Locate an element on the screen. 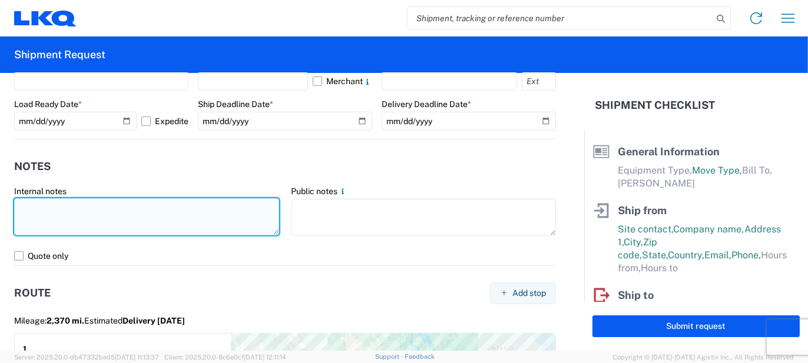 The image size is (808, 363). strong: 1. is located at coordinates (26, 349).